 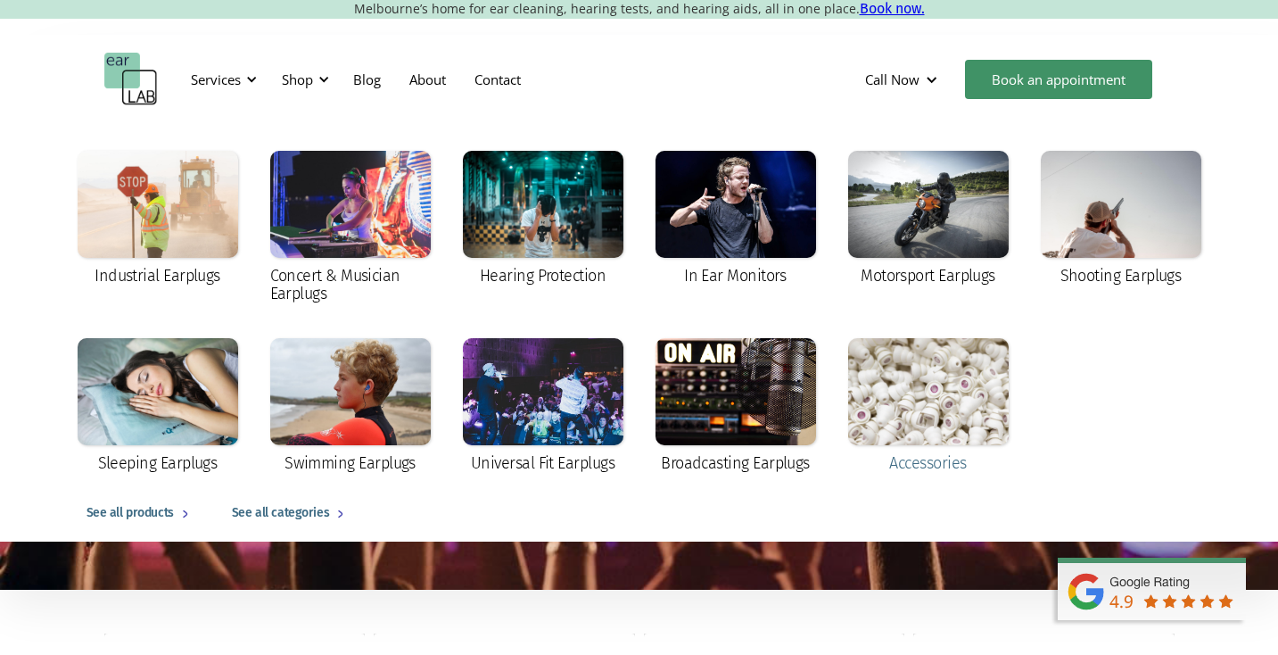 I want to click on a: See all products, so click(x=141, y=513).